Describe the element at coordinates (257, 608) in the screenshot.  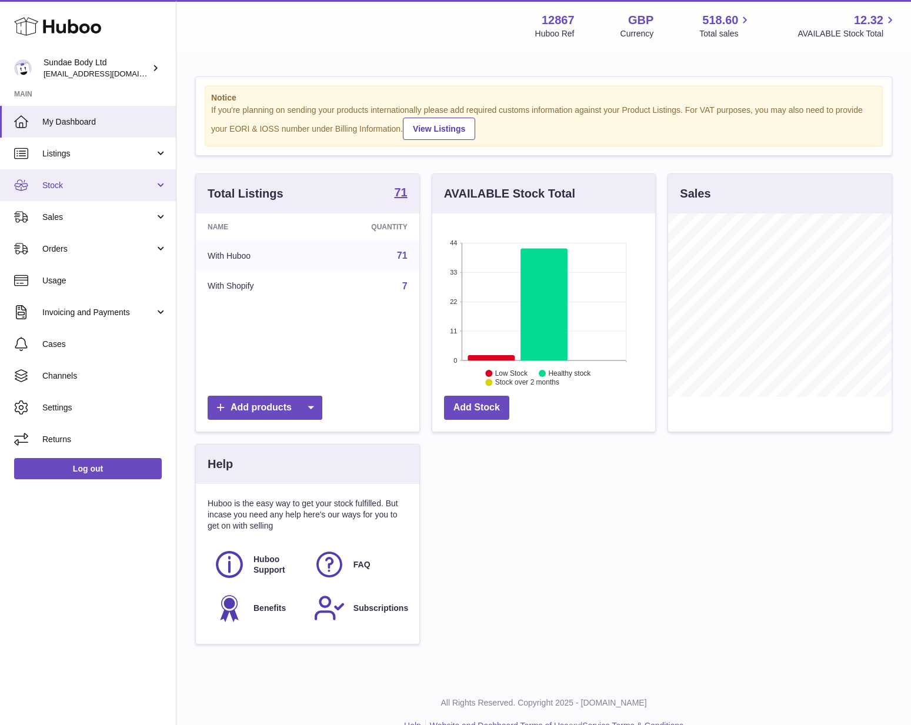
I see `a: Benefits` at that location.